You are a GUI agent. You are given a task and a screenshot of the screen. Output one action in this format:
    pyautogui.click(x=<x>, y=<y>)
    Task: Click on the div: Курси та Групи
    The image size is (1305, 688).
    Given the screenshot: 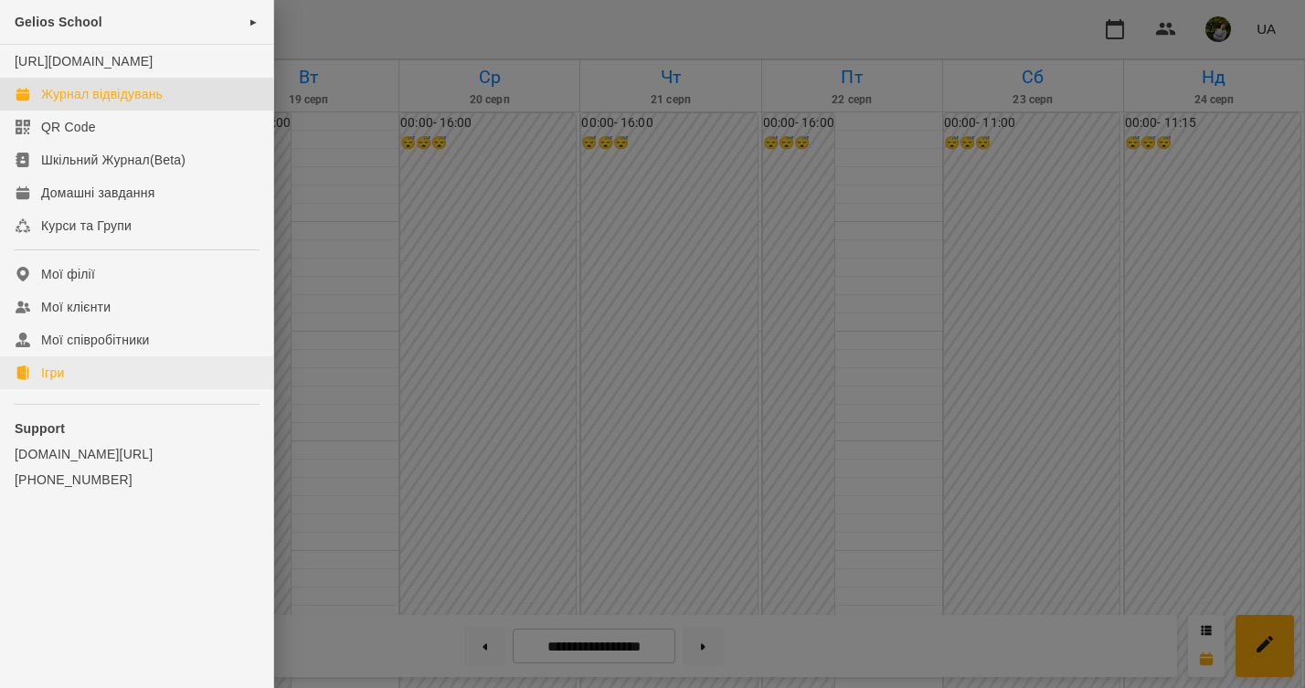 What is the action you would take?
    pyautogui.click(x=86, y=226)
    